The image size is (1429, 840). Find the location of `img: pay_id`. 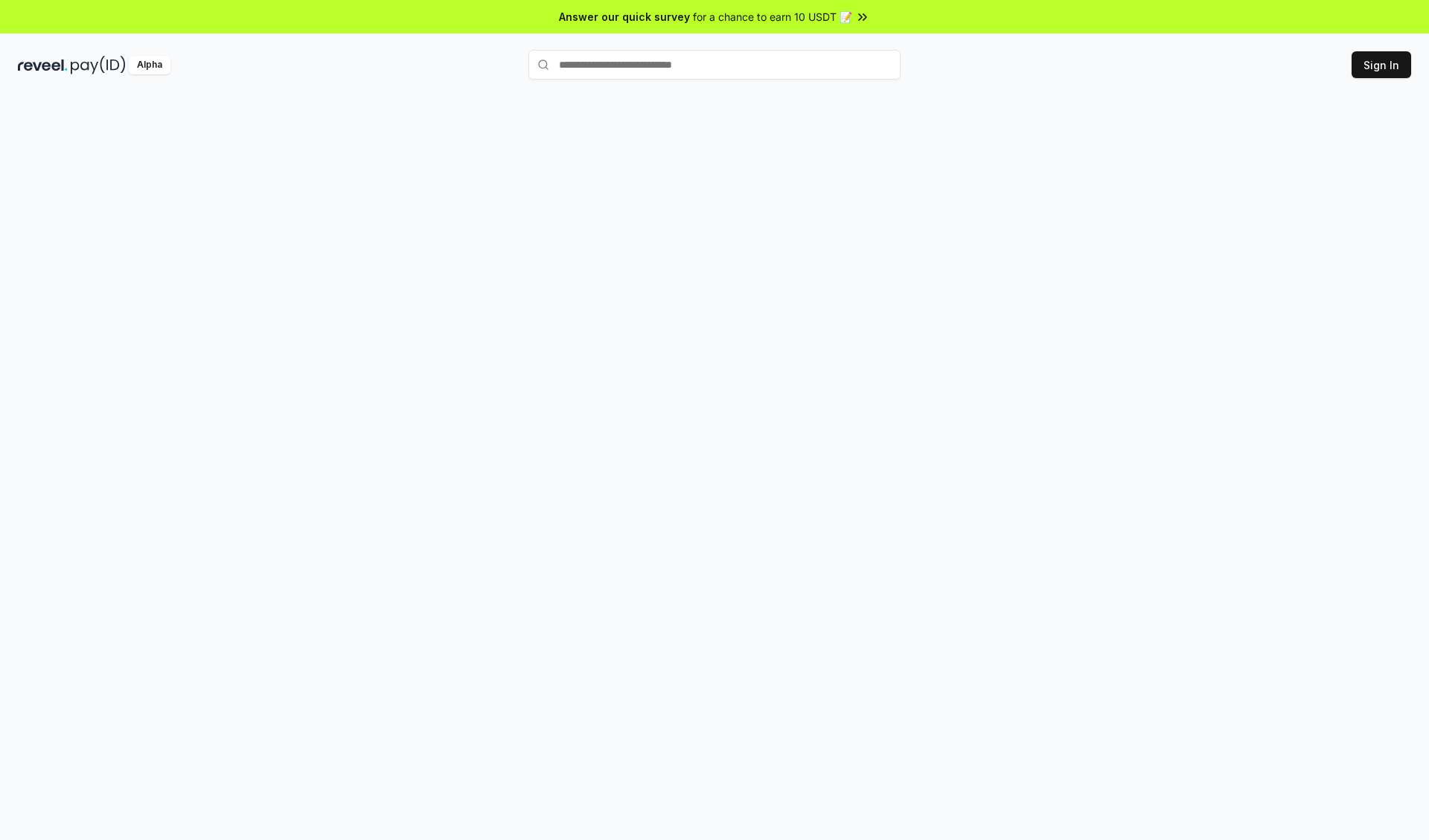

img: pay_id is located at coordinates (98, 65).